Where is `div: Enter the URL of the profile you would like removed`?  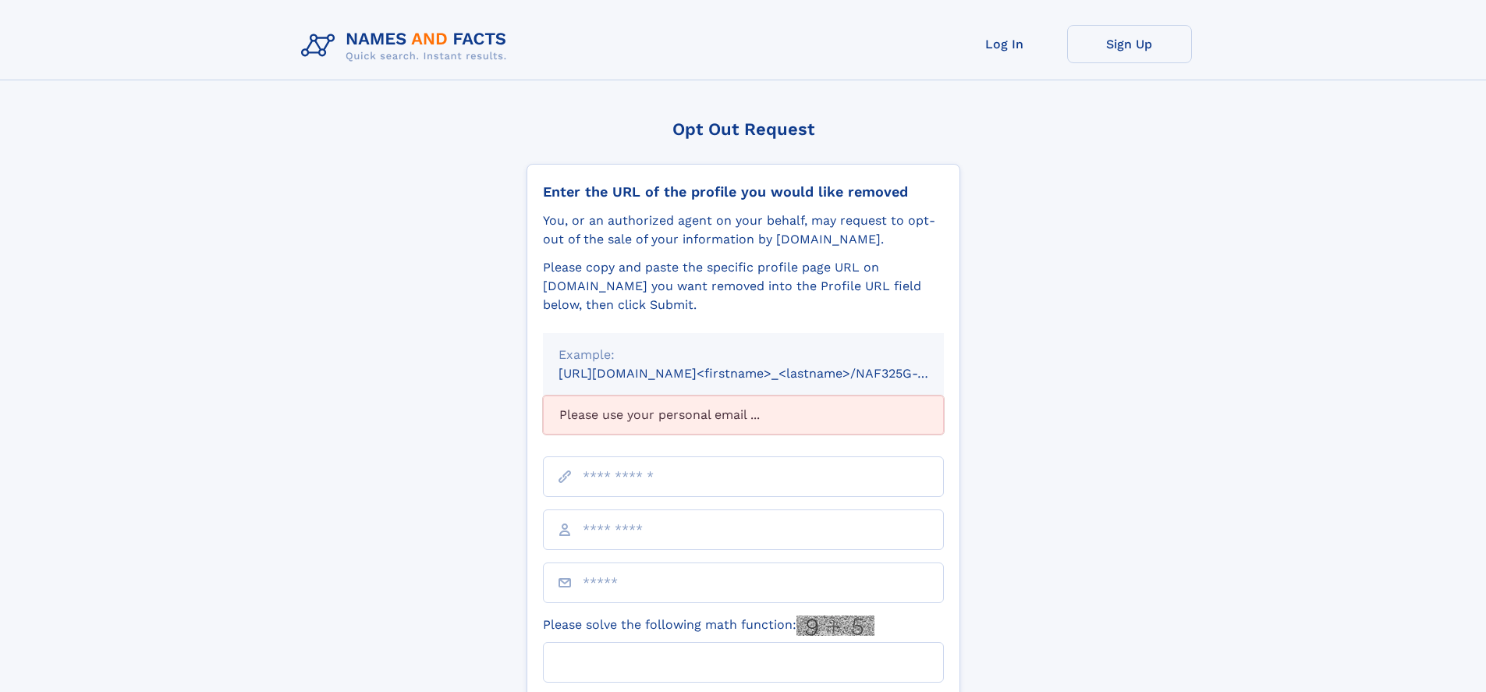 div: Enter the URL of the profile you would like removed is located at coordinates (743, 192).